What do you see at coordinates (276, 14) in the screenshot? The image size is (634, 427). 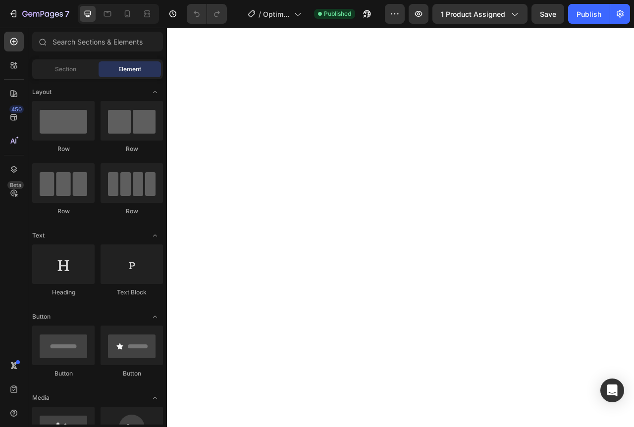 I see `span: Optimized Landing Page Template` at bounding box center [276, 14].